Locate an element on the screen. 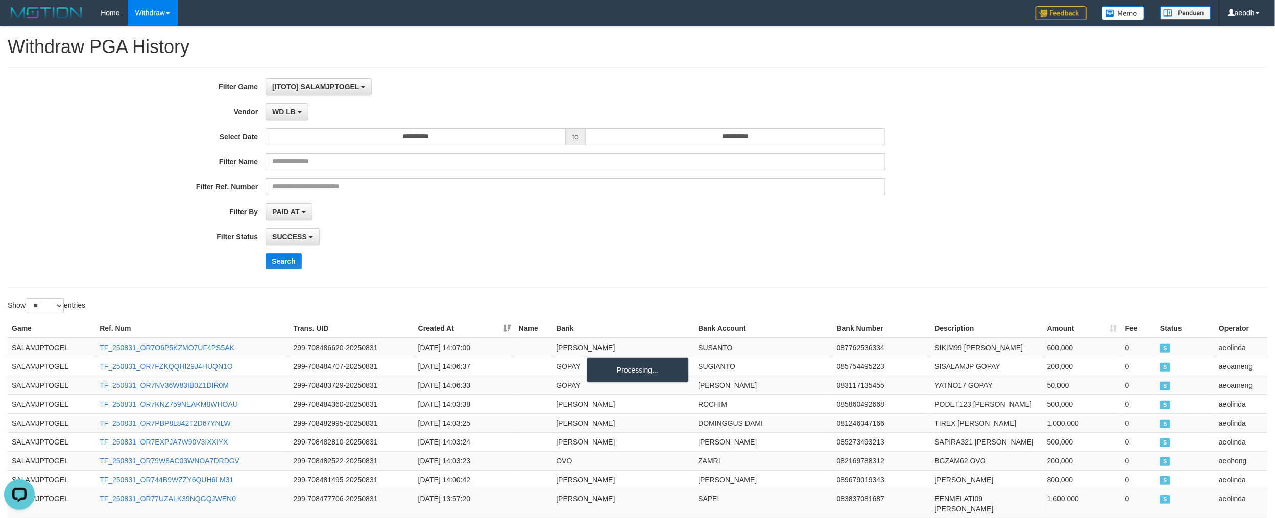 Image resolution: width=1275 pixels, height=518 pixels. img: panduan.png is located at coordinates (1185, 13).